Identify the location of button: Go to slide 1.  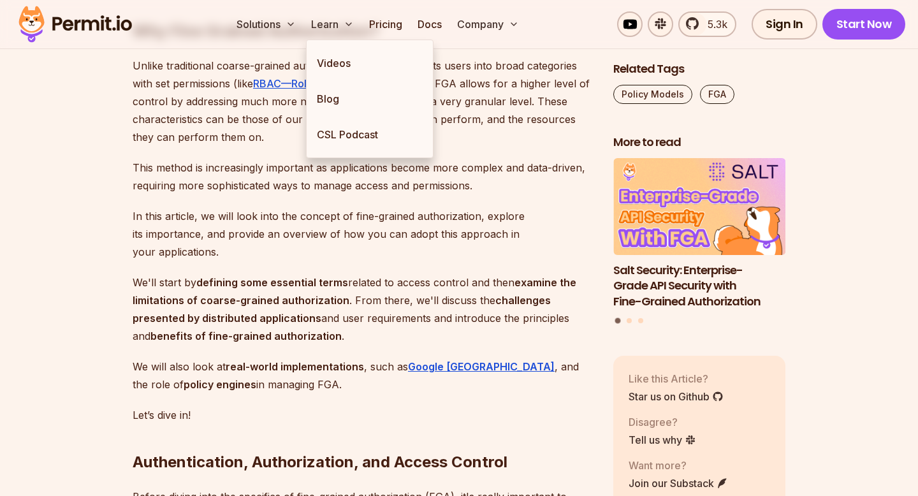
(618, 320).